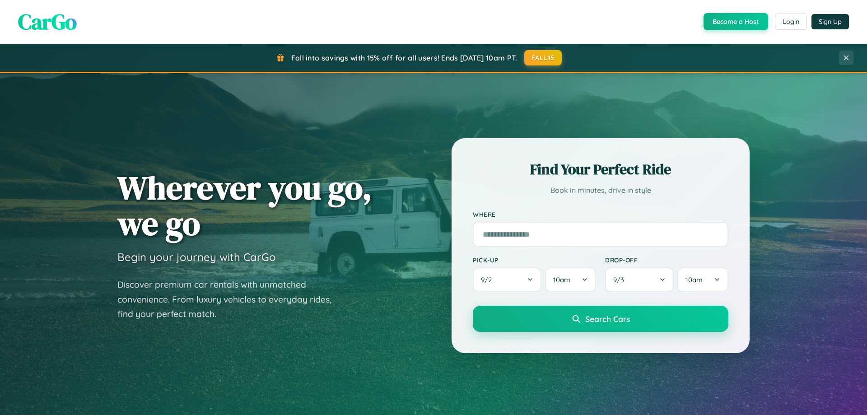 The width and height of the screenshot is (867, 415). Describe the element at coordinates (667, 260) in the screenshot. I see `label: Drop-off` at that location.